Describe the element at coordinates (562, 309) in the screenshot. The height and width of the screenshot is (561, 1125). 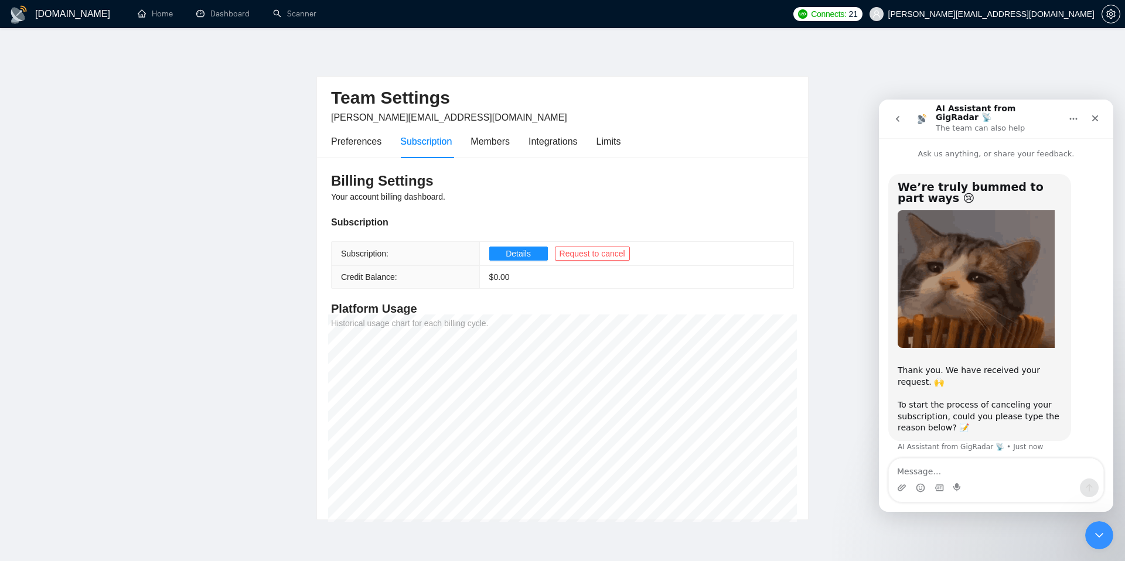
I see `h4: Platform Usage` at that location.